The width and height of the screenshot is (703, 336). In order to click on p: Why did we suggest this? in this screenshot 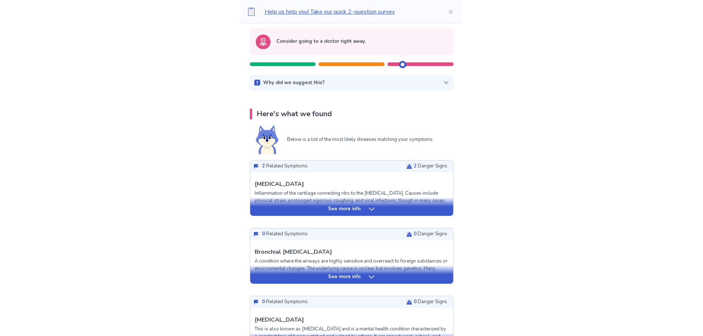, I will do `click(294, 83)`.